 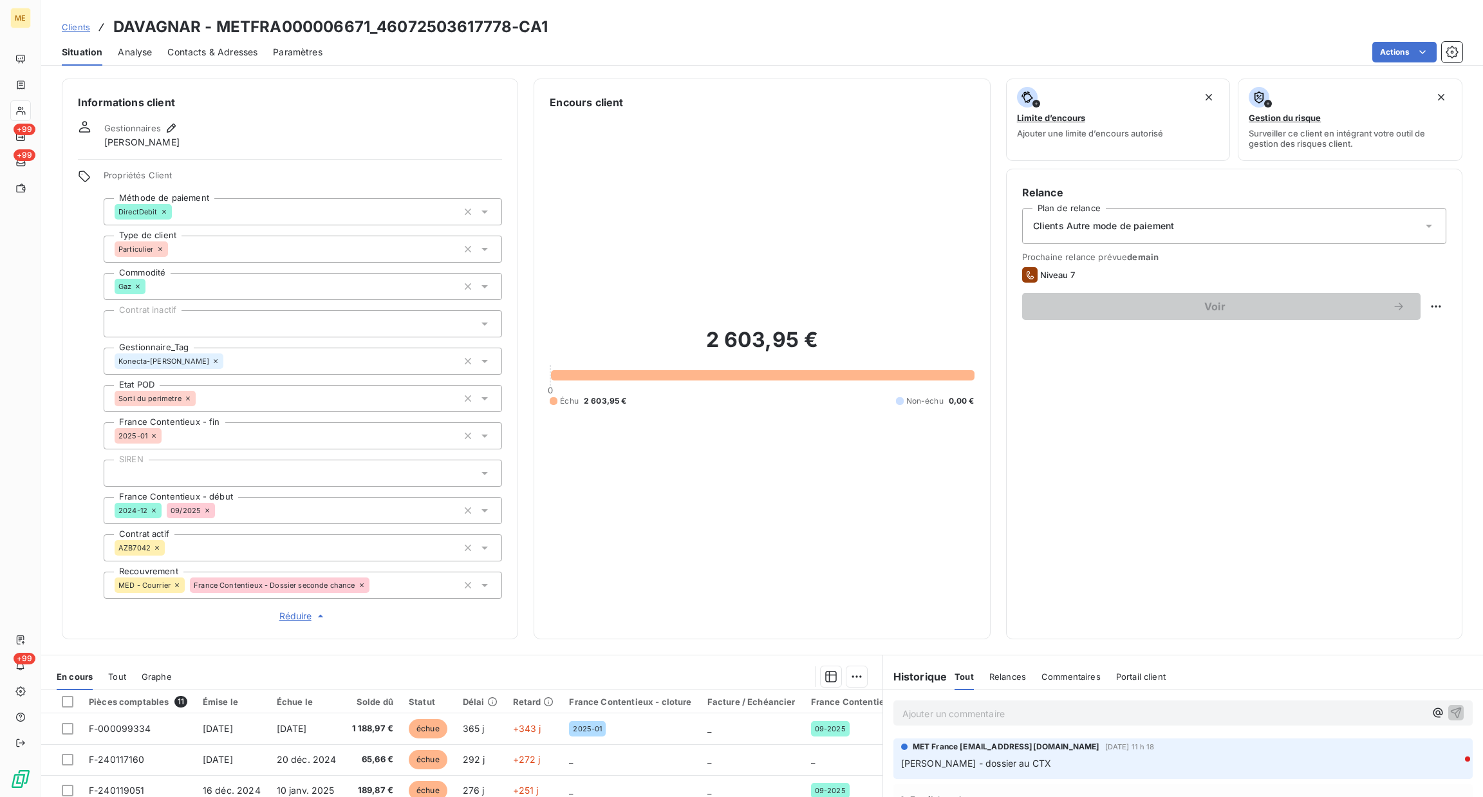 What do you see at coordinates (290, 102) in the screenshot?
I see `h6: Informations client` at bounding box center [290, 102].